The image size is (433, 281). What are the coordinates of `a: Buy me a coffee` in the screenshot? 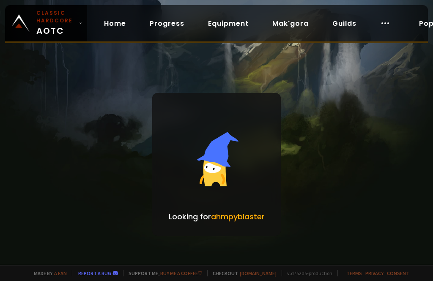 It's located at (181, 273).